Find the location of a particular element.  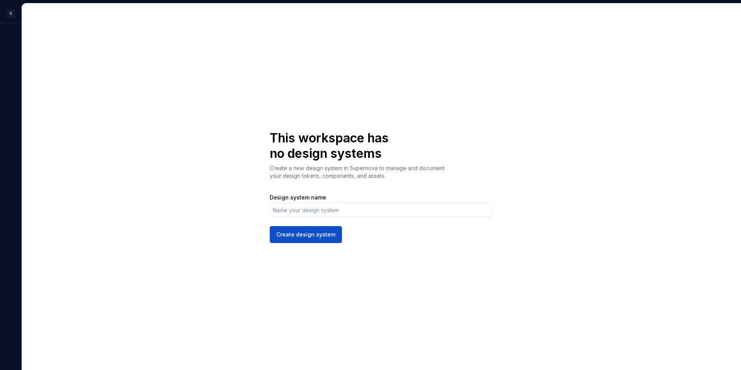

input: Name your design system is located at coordinates (382, 210).